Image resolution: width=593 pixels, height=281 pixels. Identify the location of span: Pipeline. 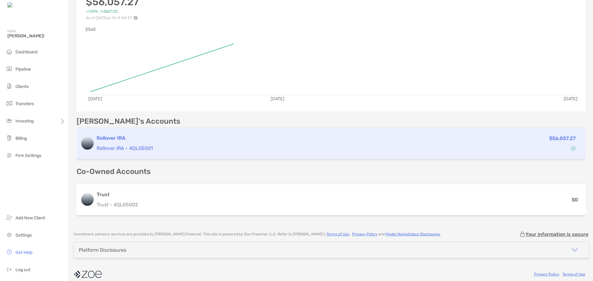
(23, 69).